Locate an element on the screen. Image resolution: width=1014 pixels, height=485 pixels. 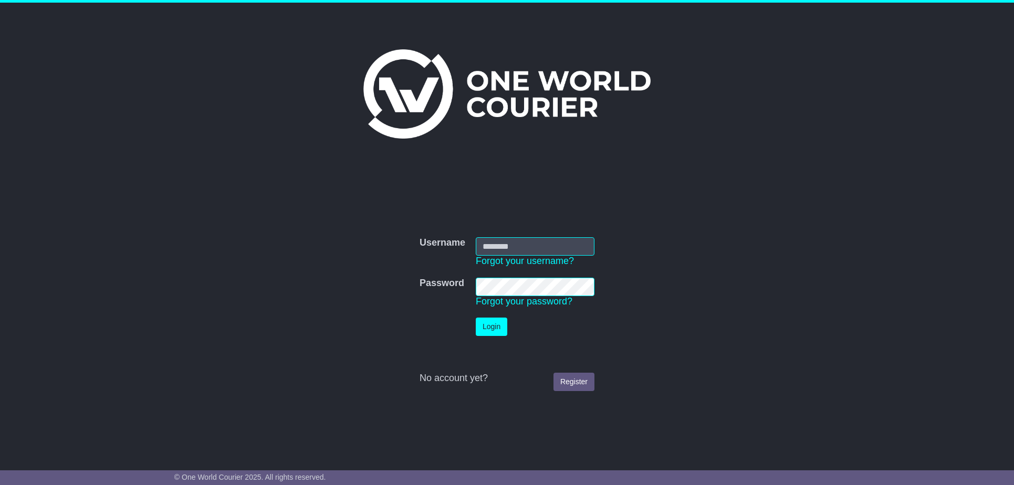
span: © One World Courier 2025. All rights reserved. is located at coordinates (250, 478).